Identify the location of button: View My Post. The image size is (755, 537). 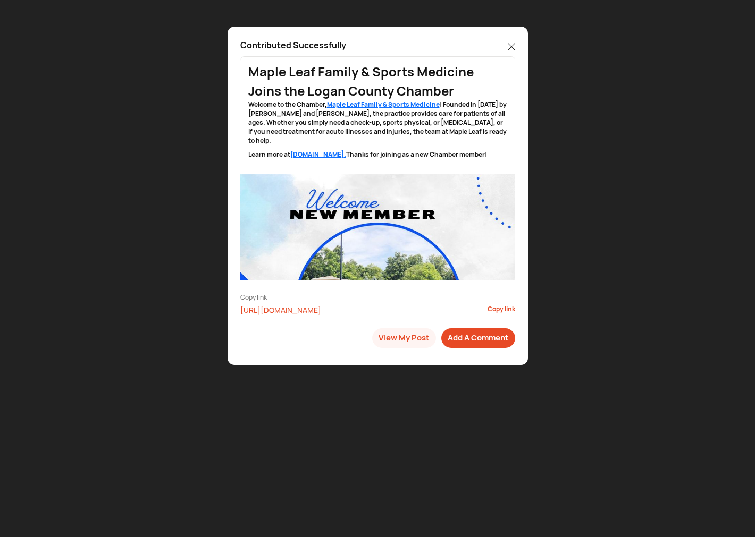
(404, 338).